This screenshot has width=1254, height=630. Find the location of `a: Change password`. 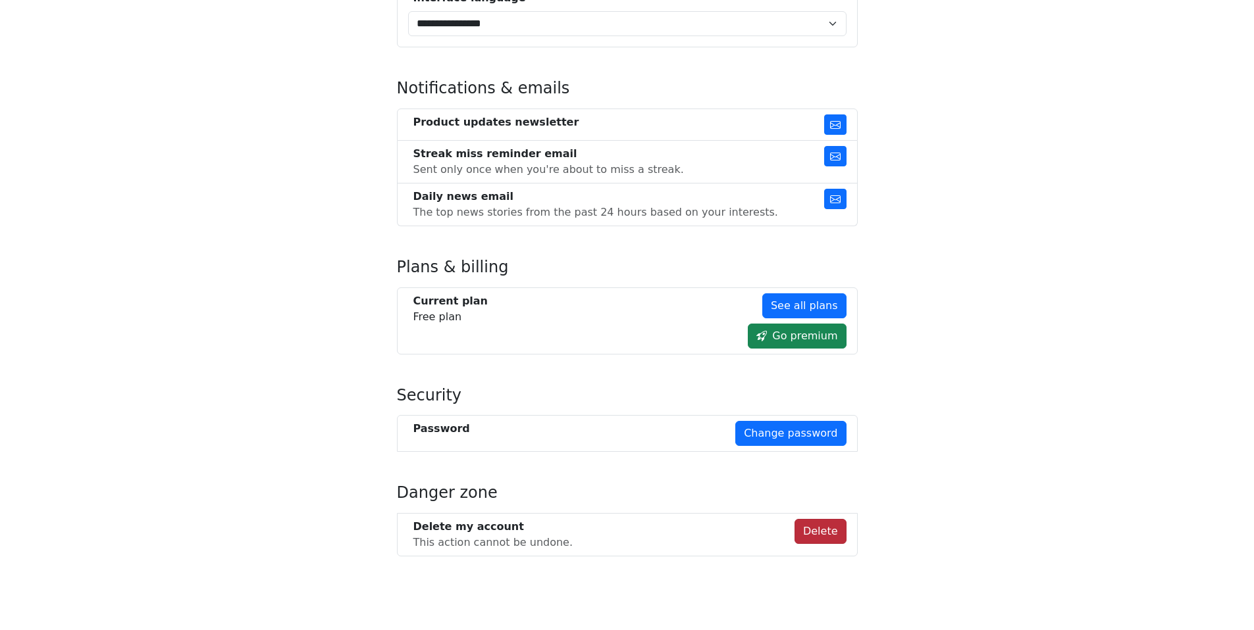

a: Change password is located at coordinates (790, 434).